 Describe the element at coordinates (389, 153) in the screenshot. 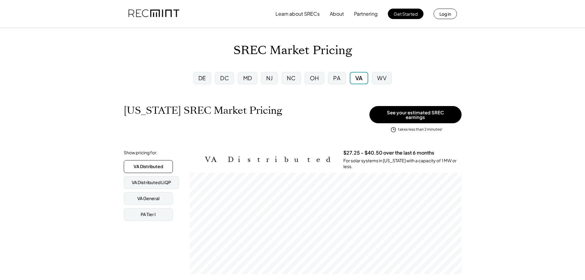

I see `h3: $27.25 - $40.50 over the last 6 months` at that location.